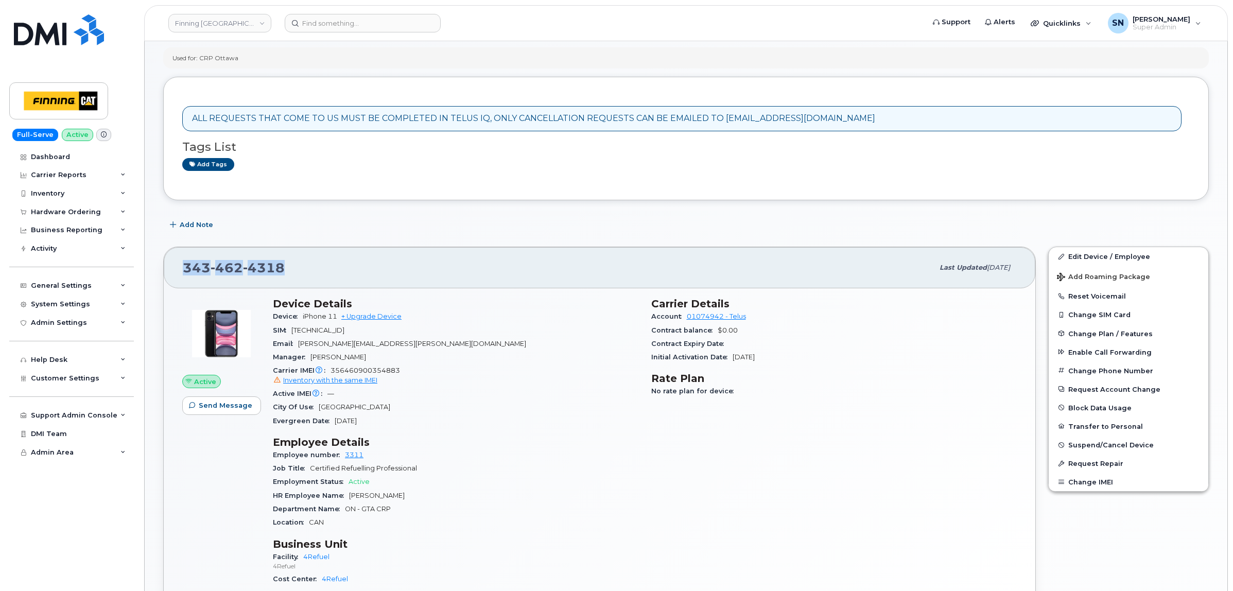 The width and height of the screenshot is (1233, 591). Describe the element at coordinates (1110, 352) in the screenshot. I see `span: Enable Call Forwarding` at that location.